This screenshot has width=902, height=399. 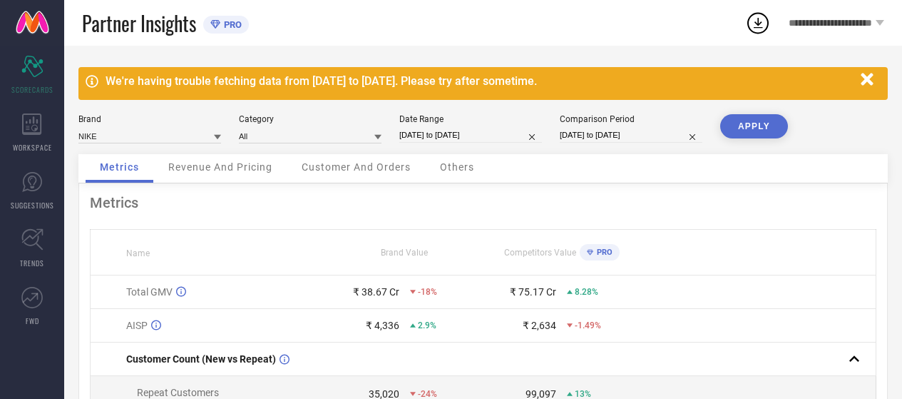 I want to click on div: Open download list, so click(x=758, y=23).